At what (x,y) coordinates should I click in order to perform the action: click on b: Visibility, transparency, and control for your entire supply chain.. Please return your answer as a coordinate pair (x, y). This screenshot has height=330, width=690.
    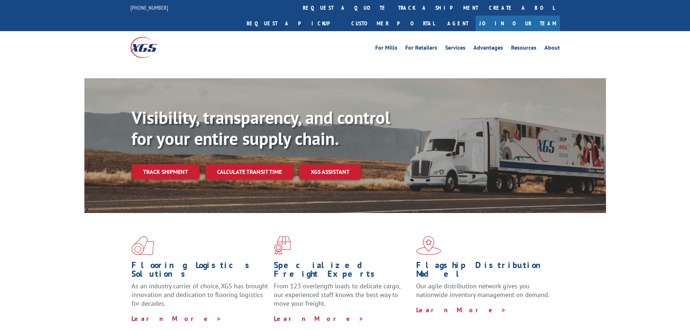
    Looking at the image, I should click on (261, 128).